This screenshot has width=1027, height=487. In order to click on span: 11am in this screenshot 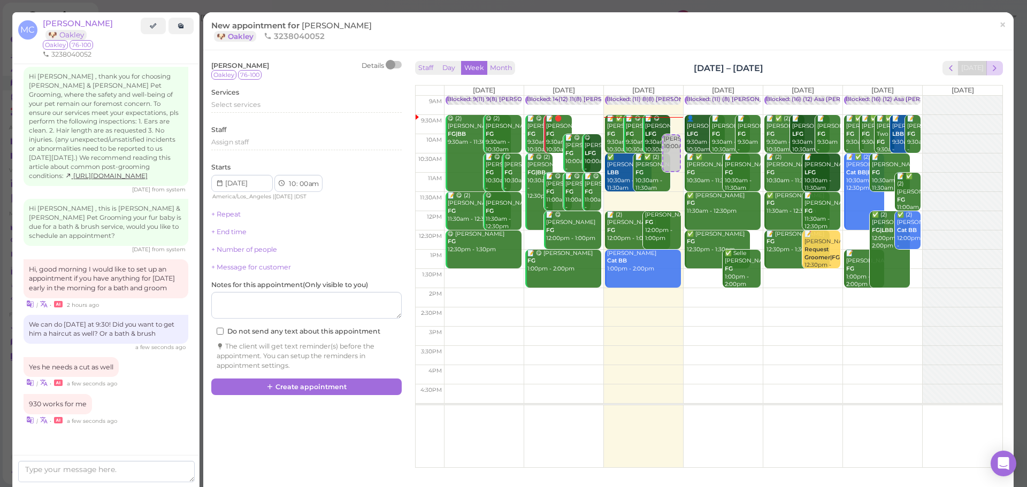, I will do `click(435, 178)`.